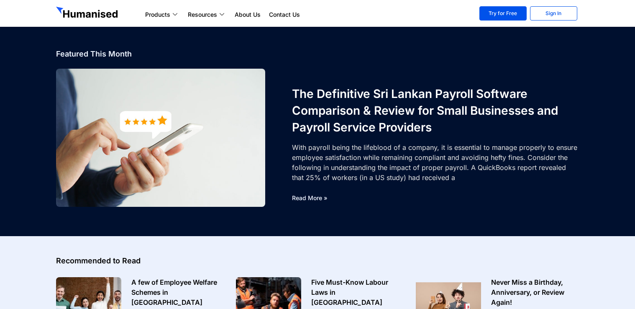  I want to click on h4: Featured This Month, so click(318, 54).